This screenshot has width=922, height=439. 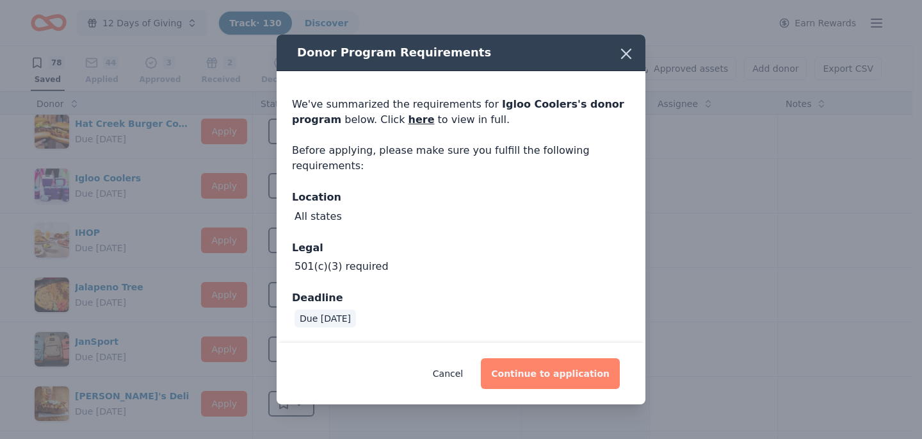 I want to click on div: All states, so click(x=318, y=216).